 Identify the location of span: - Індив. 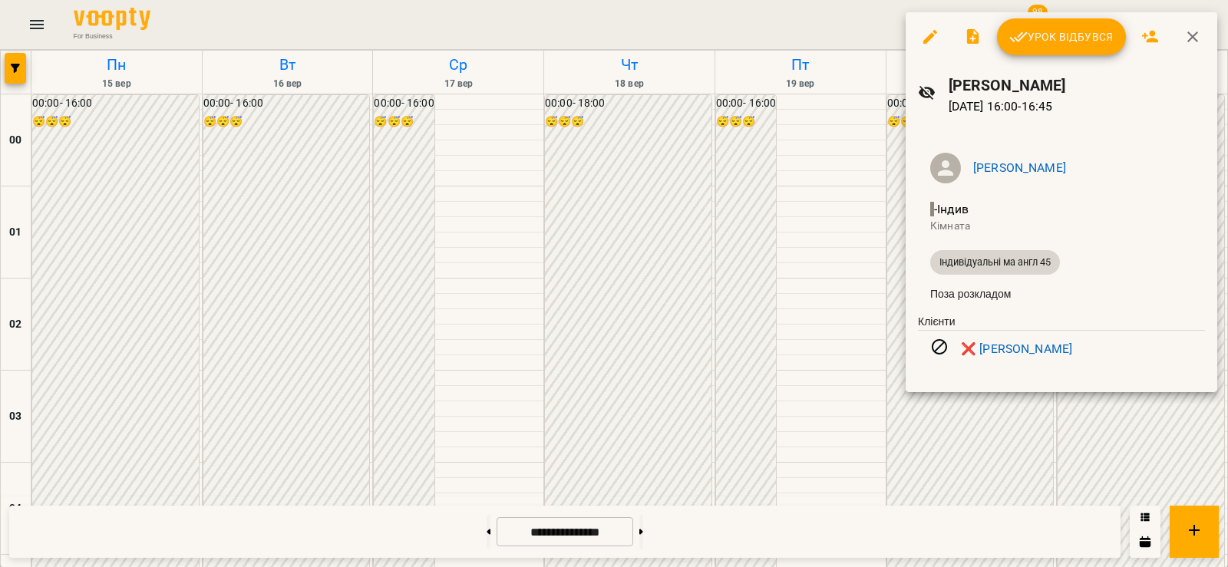
(951, 209).